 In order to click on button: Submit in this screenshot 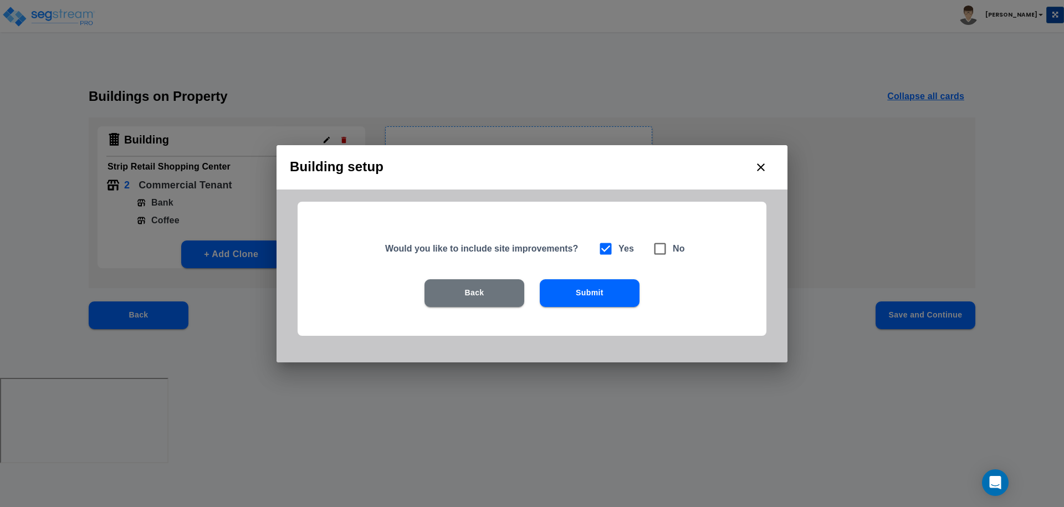, I will do `click(590, 293)`.